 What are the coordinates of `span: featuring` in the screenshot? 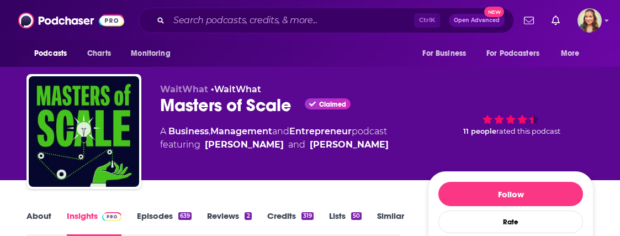 It's located at (274, 145).